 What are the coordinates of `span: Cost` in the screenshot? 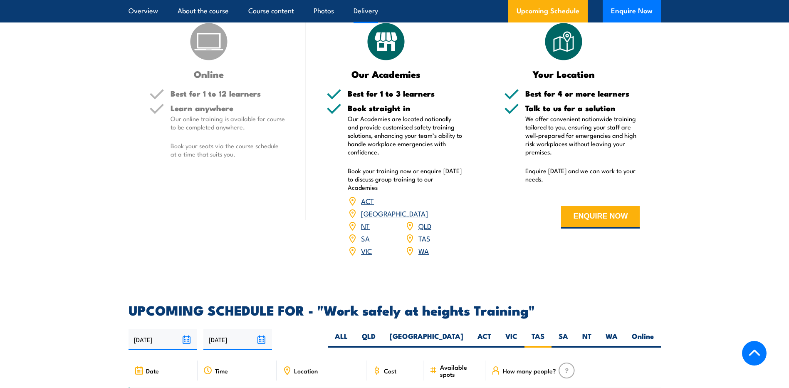 It's located at (390, 370).